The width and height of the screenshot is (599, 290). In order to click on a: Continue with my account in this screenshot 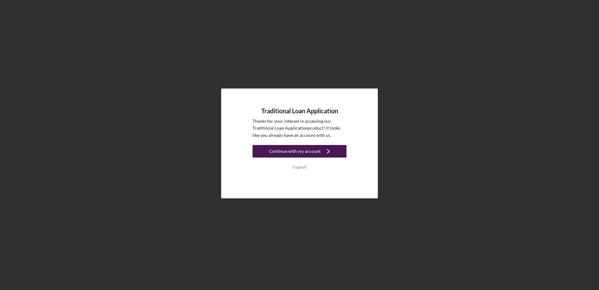, I will do `click(300, 152)`.